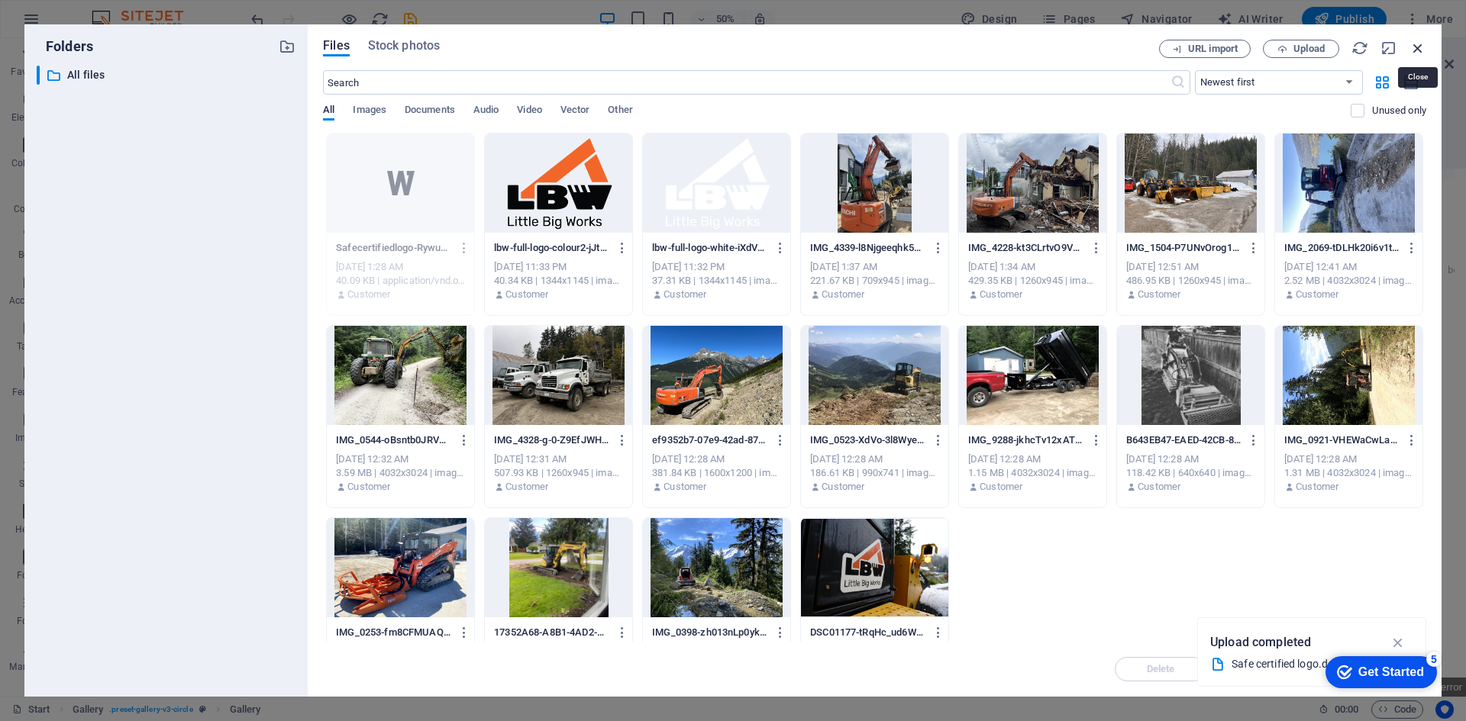 The width and height of the screenshot is (1466, 721). What do you see at coordinates (1348, 473) in the screenshot?
I see `div: 1.31 MB | 4032x3024 | image/jpeg` at bounding box center [1348, 473].